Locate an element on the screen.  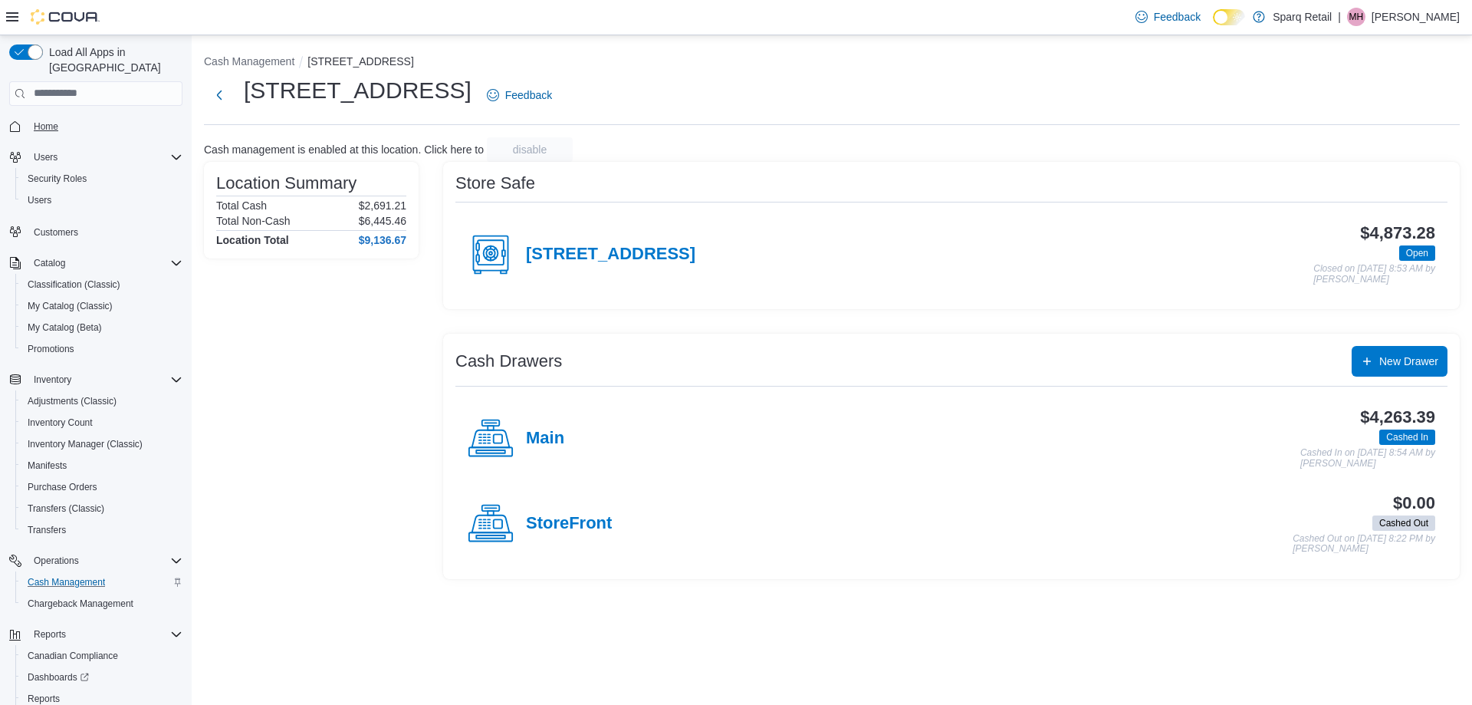
h4: $9,136.67 is located at coordinates (383, 240).